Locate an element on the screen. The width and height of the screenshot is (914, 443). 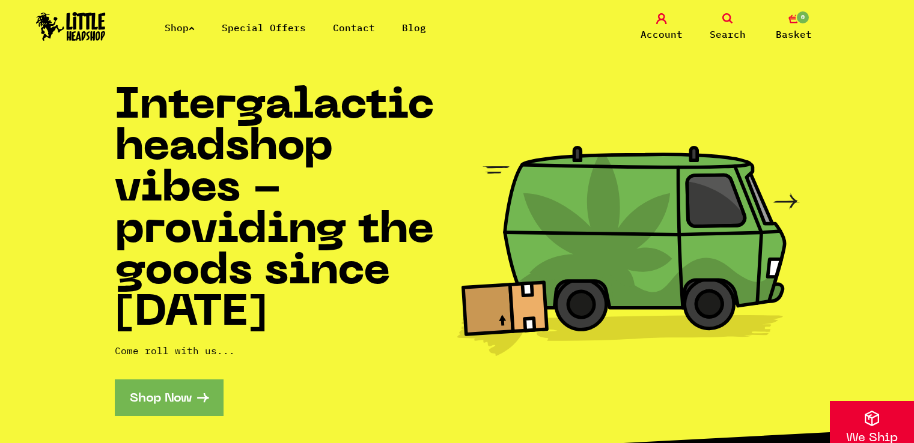
a: 0 Basket is located at coordinates (793, 27).